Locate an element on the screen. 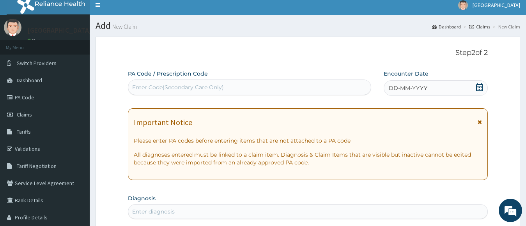 The image size is (526, 226). h1: Add is located at coordinates (308, 26).